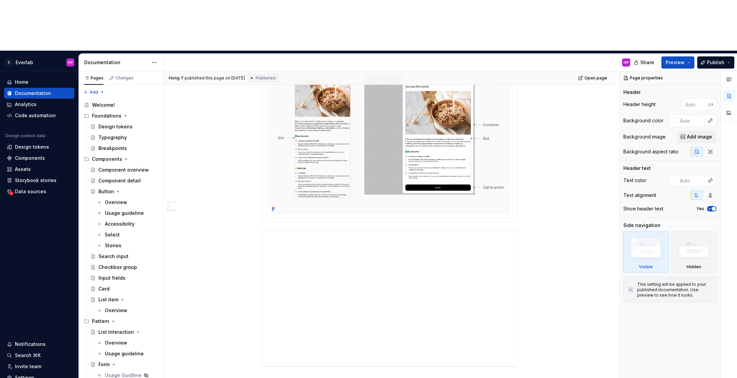 Image resolution: width=737 pixels, height=378 pixels. What do you see at coordinates (595, 78) in the screenshot?
I see `span: Open page` at bounding box center [595, 78].